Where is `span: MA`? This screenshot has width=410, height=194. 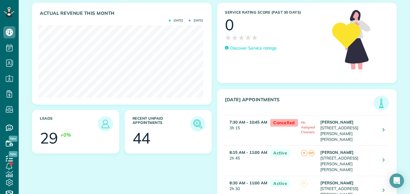
span: MA is located at coordinates (311, 153).